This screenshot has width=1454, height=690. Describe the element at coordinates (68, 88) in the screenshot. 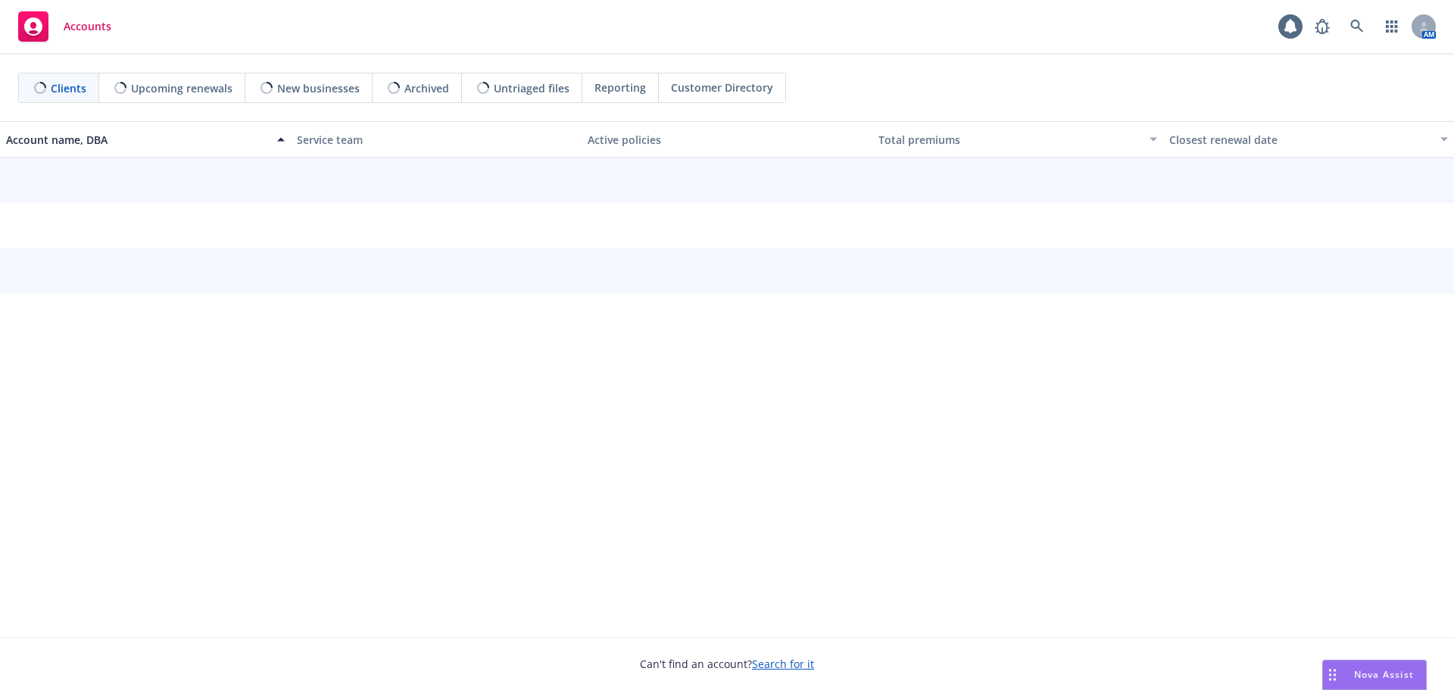

I see `span: Clients` at that location.